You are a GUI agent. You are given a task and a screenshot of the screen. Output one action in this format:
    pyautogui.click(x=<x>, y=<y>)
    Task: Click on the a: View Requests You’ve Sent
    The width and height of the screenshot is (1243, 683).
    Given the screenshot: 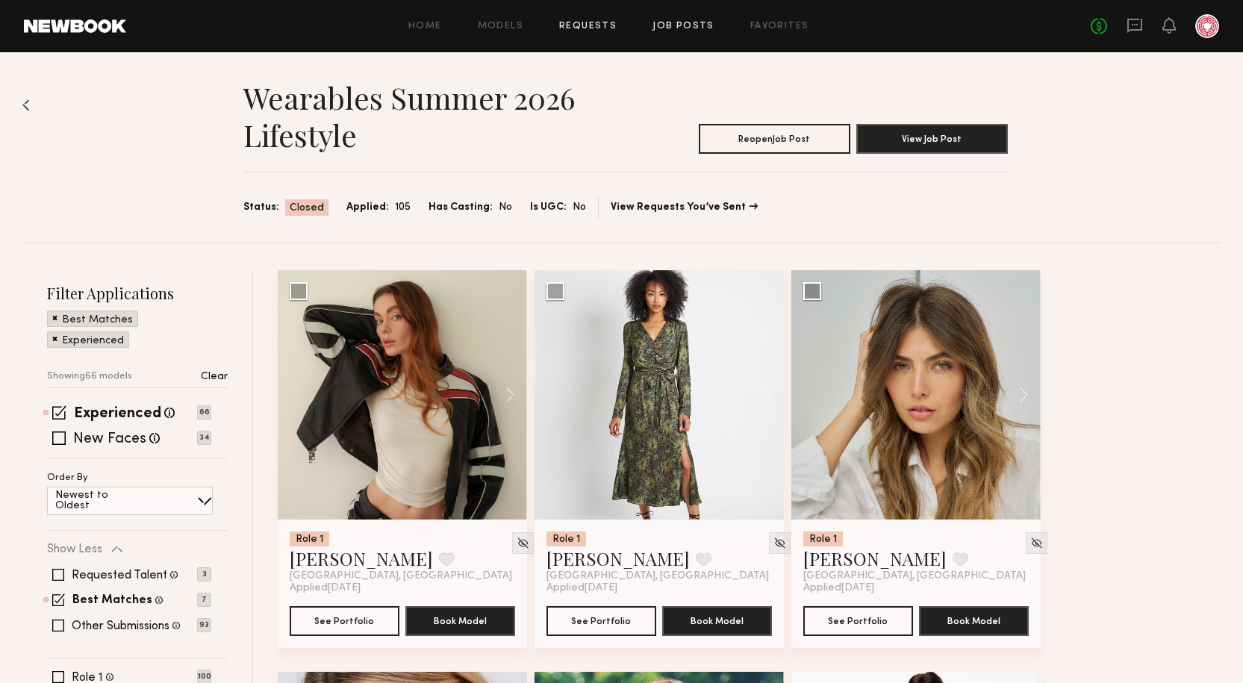 What is the action you would take?
    pyautogui.click(x=684, y=208)
    